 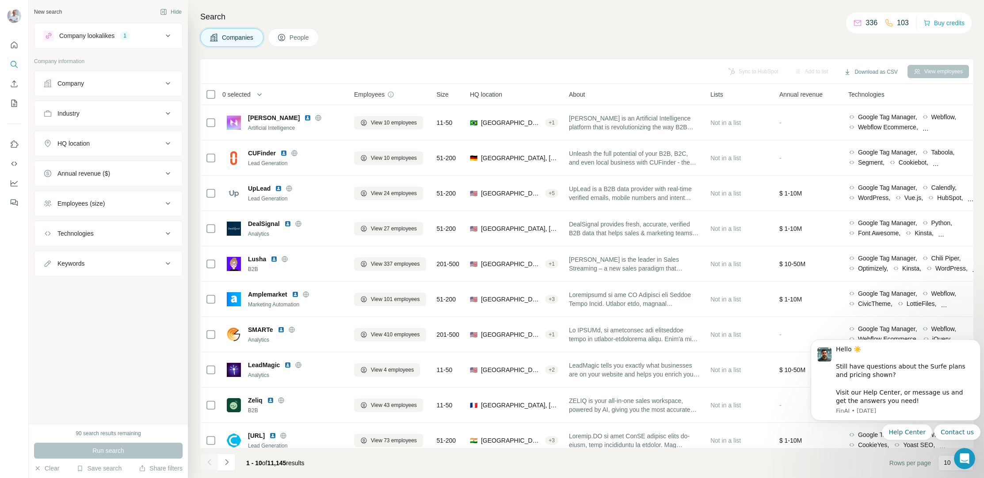 I want to click on img: Logo of SMARTe, so click(x=234, y=335).